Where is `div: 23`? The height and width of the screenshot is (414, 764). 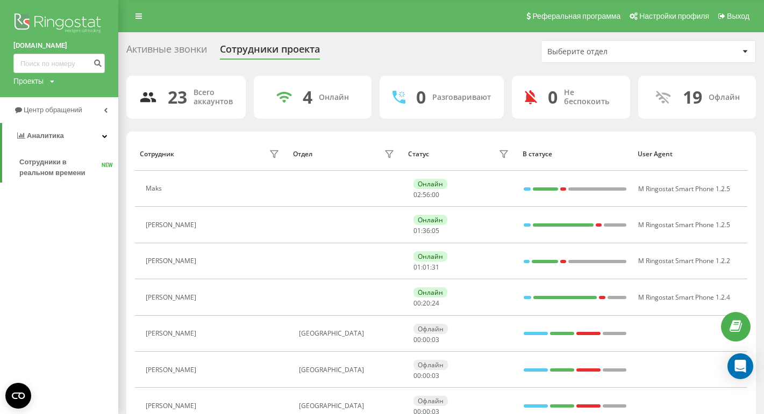 div: 23 is located at coordinates (177, 97).